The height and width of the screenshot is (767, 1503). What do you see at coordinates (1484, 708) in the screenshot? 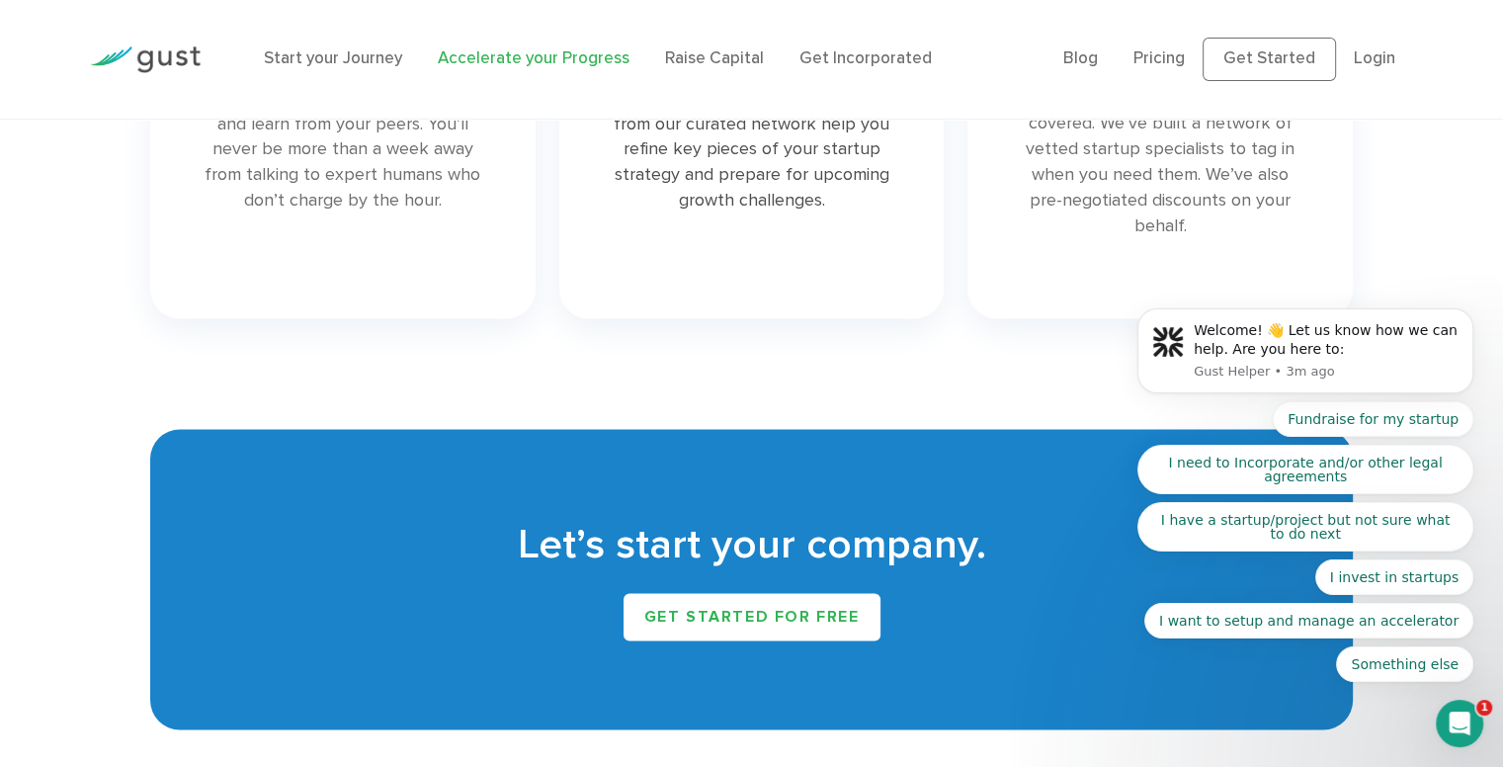
I see `span: 1` at bounding box center [1484, 708].